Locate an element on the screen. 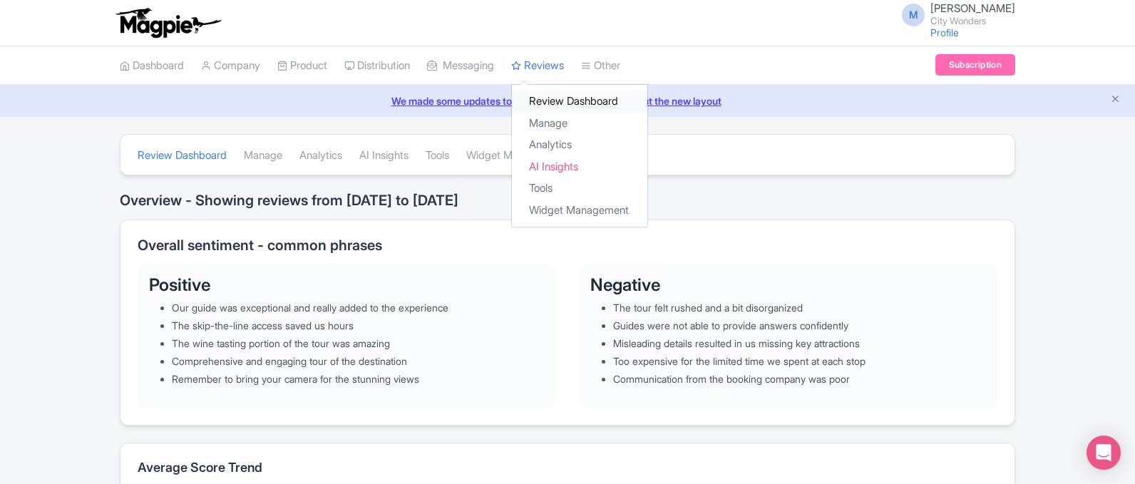 The width and height of the screenshot is (1135, 484). a: Other is located at coordinates (600, 66).